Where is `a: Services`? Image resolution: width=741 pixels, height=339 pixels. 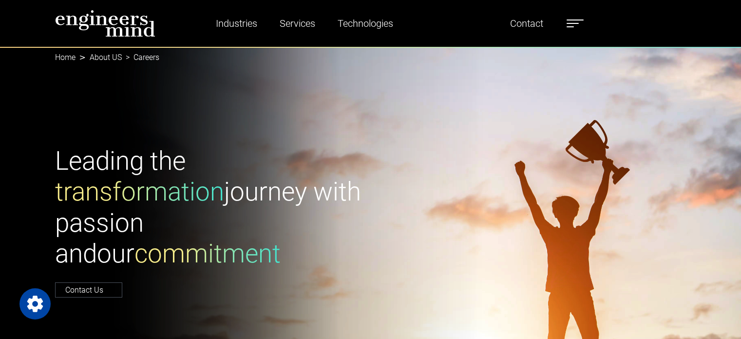 a: Services is located at coordinates (297, 23).